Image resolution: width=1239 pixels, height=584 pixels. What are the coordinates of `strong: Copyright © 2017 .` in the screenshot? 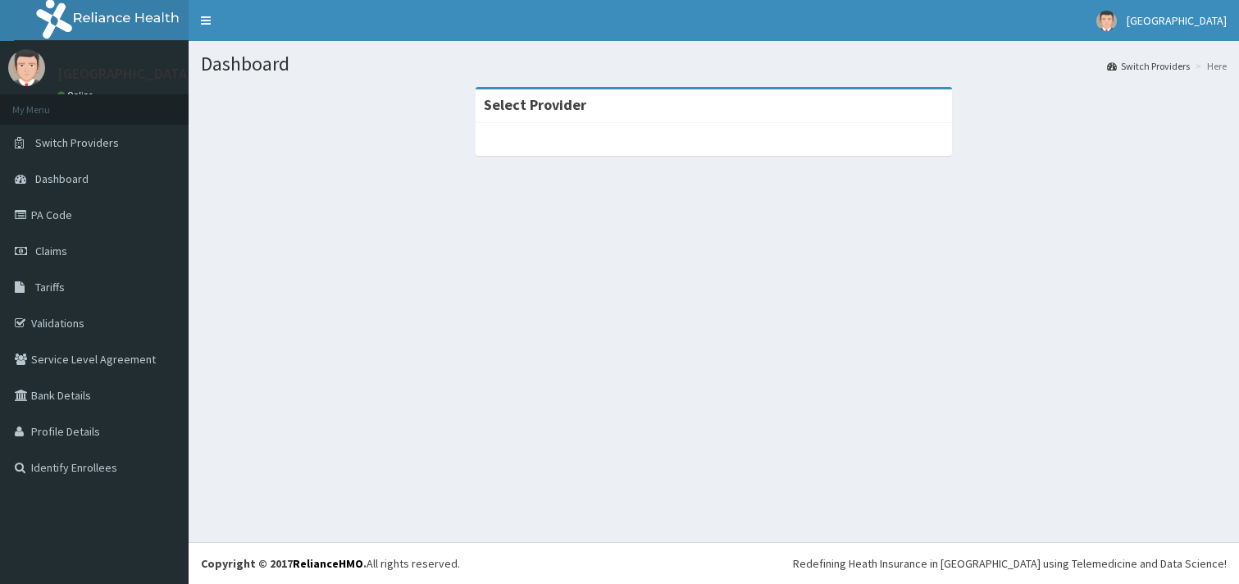 It's located at (284, 564).